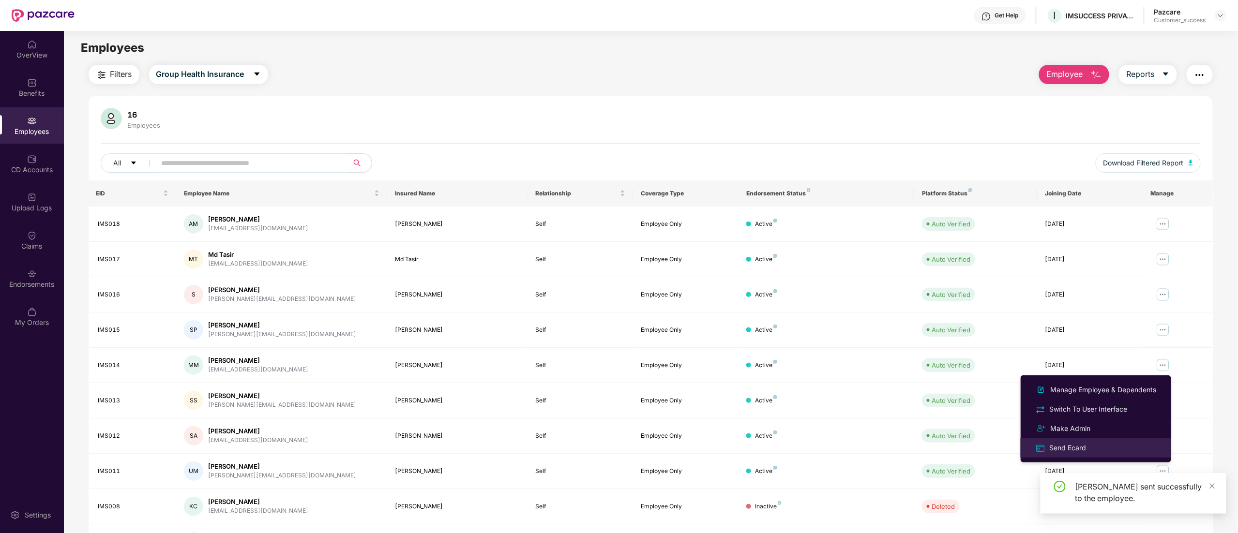 The height and width of the screenshot is (533, 1238). I want to click on img: svg+xml;base64,PHN2ZyBpZD0iRW5kb3JzZW1lbnRzIiB4bWxucz0iaHR0cDovL3d3dy53My5vcmcvMjAwMC9zdmciIHdpZH..., so click(32, 274).